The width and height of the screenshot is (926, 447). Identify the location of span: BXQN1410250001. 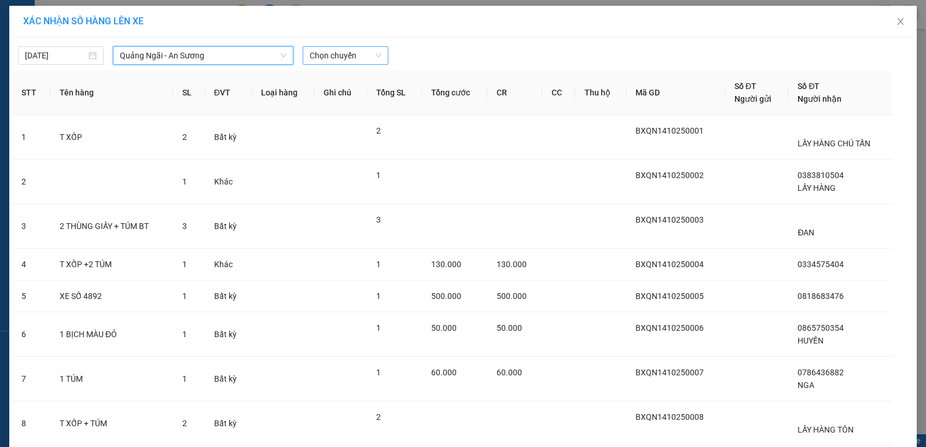
(669, 131).